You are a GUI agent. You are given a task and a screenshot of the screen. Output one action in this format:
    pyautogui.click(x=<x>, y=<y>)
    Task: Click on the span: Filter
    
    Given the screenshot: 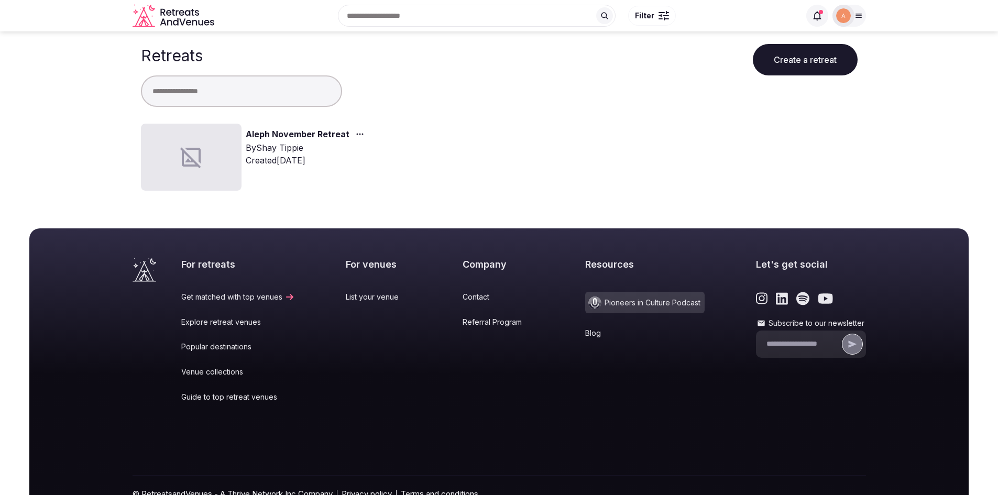 What is the action you would take?
    pyautogui.click(x=644, y=16)
    